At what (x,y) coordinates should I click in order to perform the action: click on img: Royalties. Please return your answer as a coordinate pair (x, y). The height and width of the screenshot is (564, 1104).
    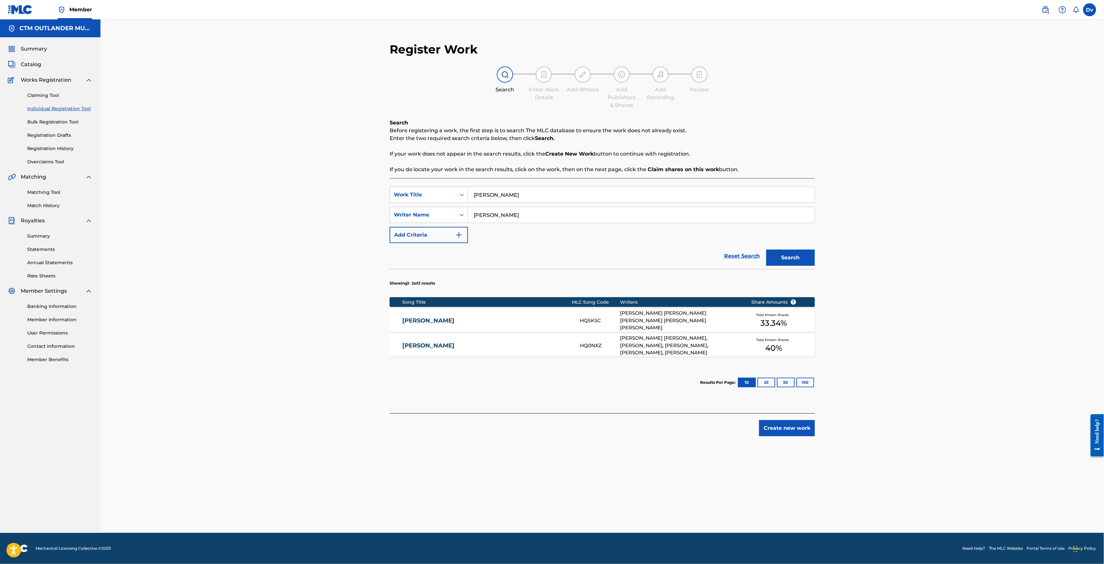
    Looking at the image, I should click on (12, 221).